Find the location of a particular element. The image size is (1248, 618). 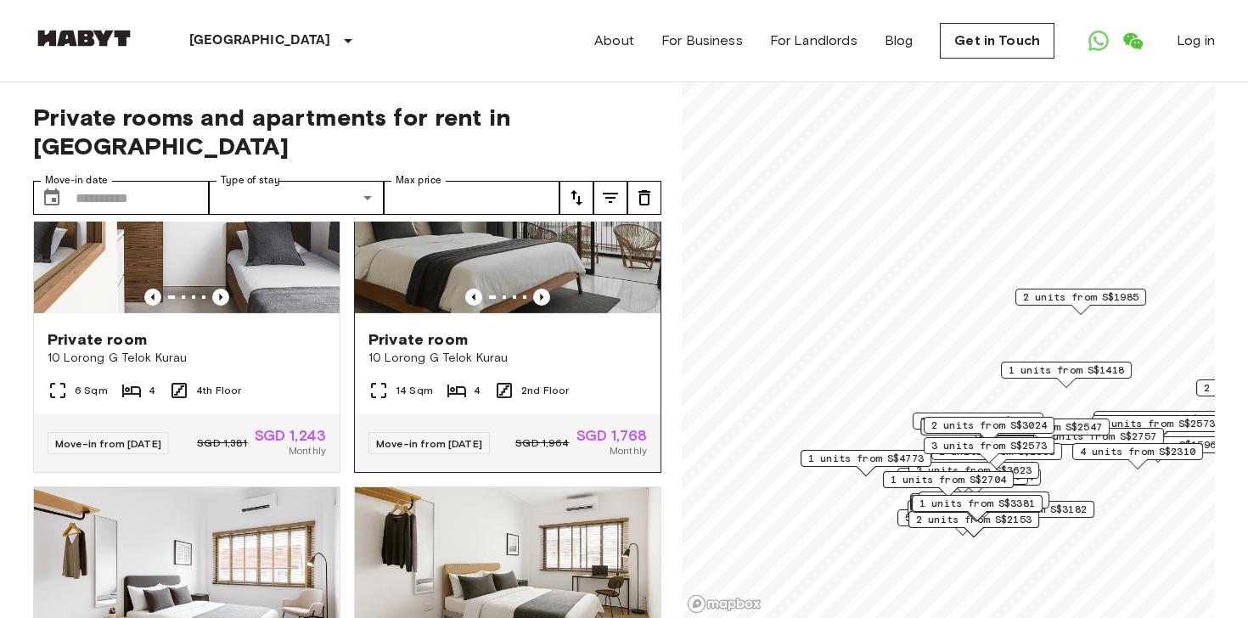

span: 1 units from S$4200 is located at coordinates (984, 500).